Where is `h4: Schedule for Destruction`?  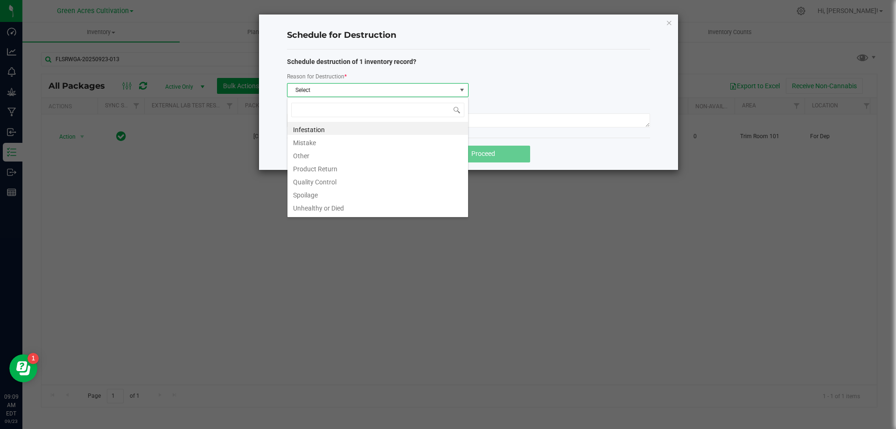 h4: Schedule for Destruction is located at coordinates (468, 35).